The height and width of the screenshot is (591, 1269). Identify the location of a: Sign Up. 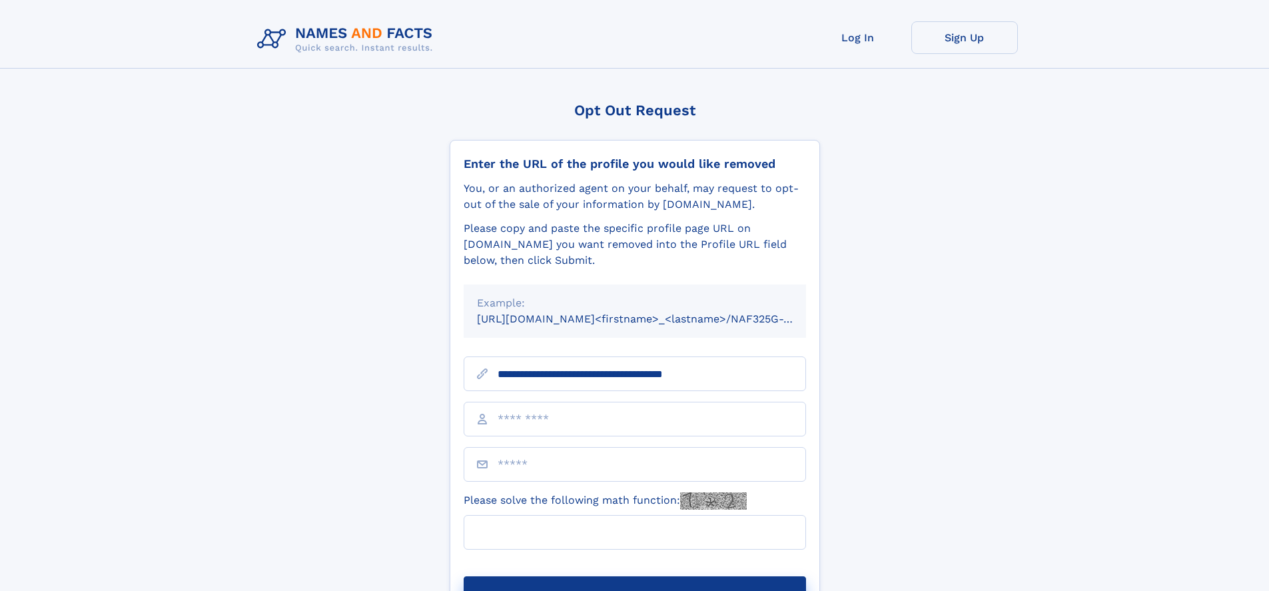
(965, 37).